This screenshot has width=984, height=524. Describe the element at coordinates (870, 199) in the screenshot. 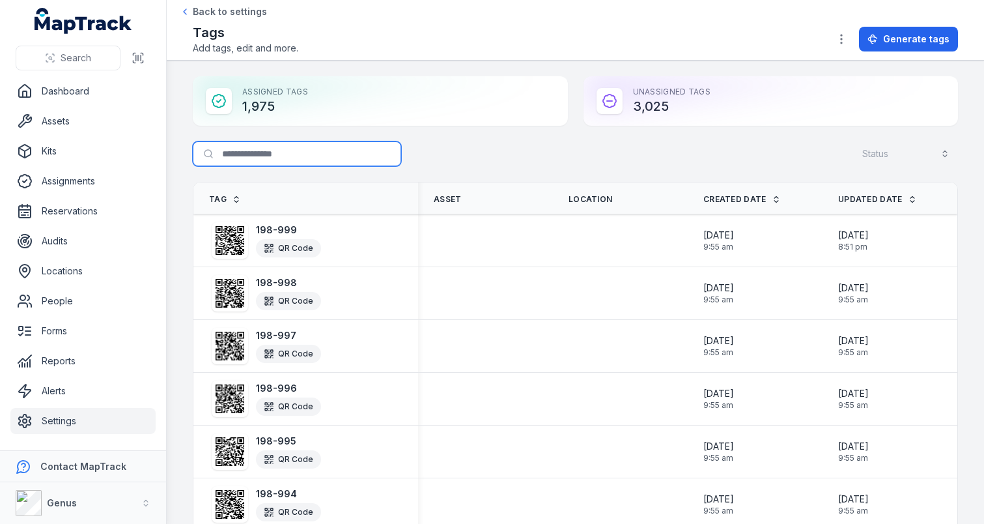

I see `span: Updated Date` at that location.